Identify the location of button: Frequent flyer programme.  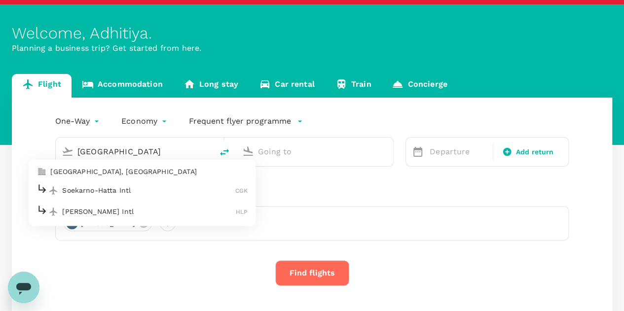
(245, 121).